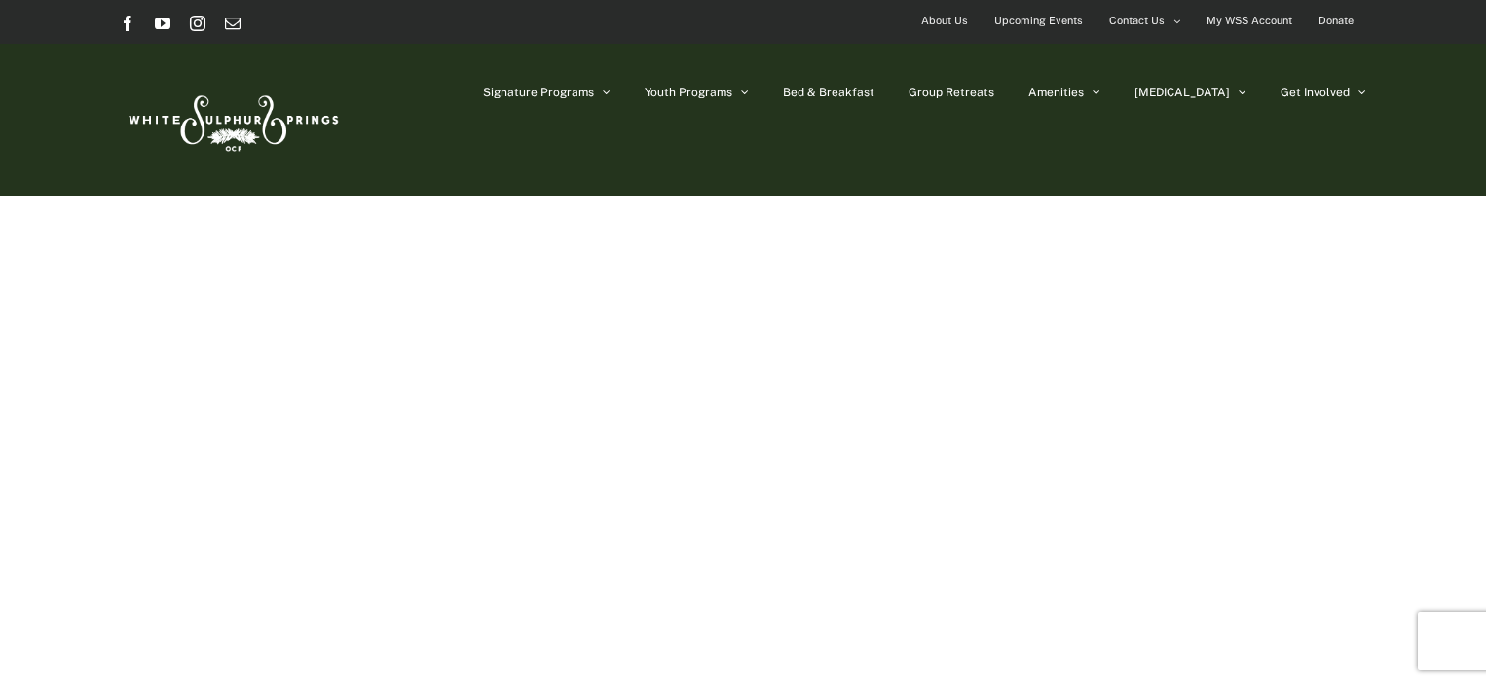  I want to click on span: Donate, so click(1336, 20).